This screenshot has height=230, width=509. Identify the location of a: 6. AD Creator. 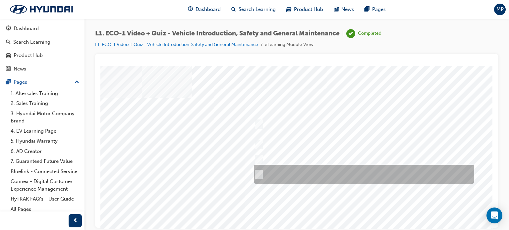
(45, 151).